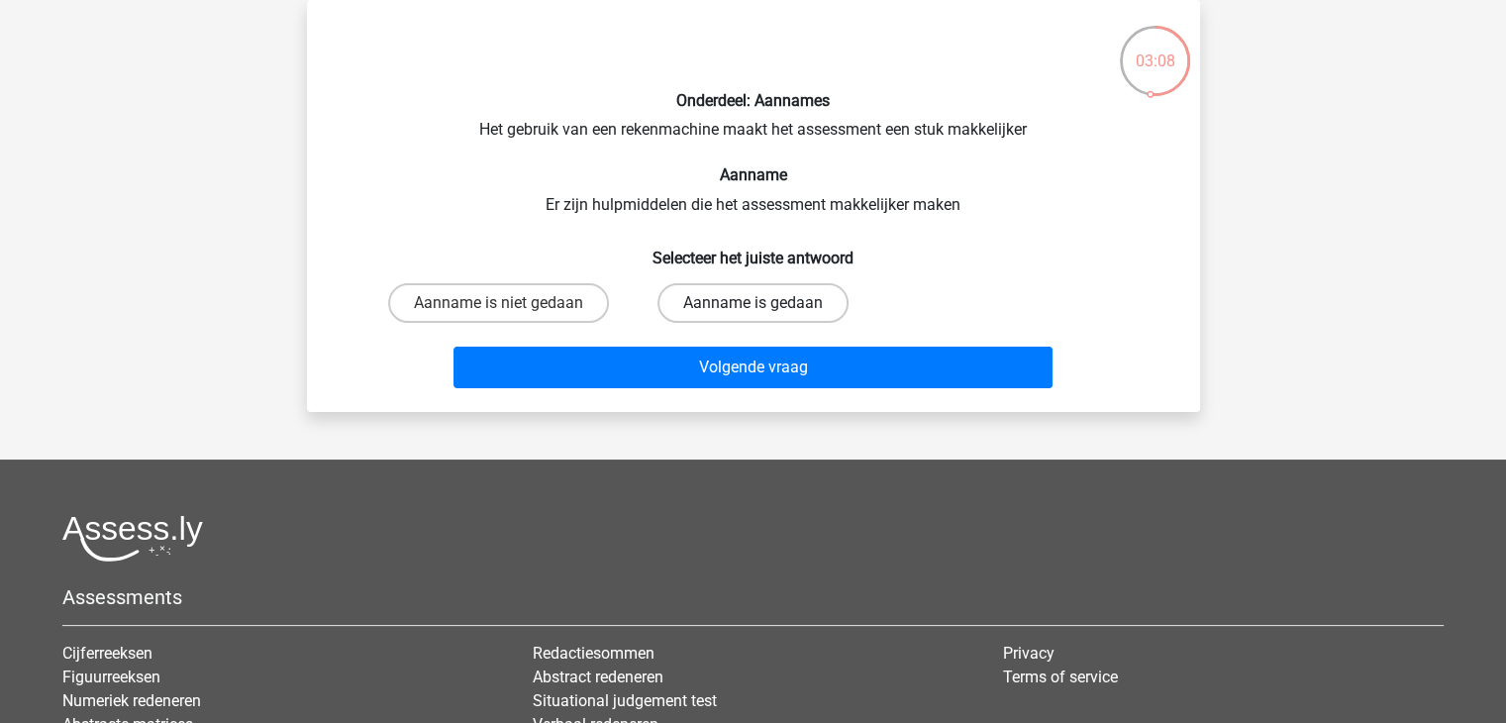 Image resolution: width=1506 pixels, height=723 pixels. I want to click on a: Cijferreeksen, so click(107, 652).